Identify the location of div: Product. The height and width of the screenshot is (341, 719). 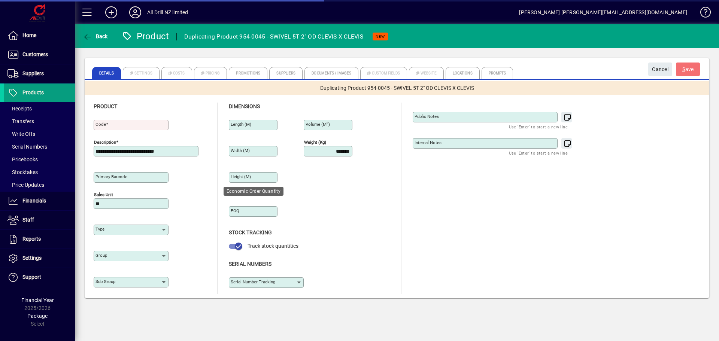
(145, 36).